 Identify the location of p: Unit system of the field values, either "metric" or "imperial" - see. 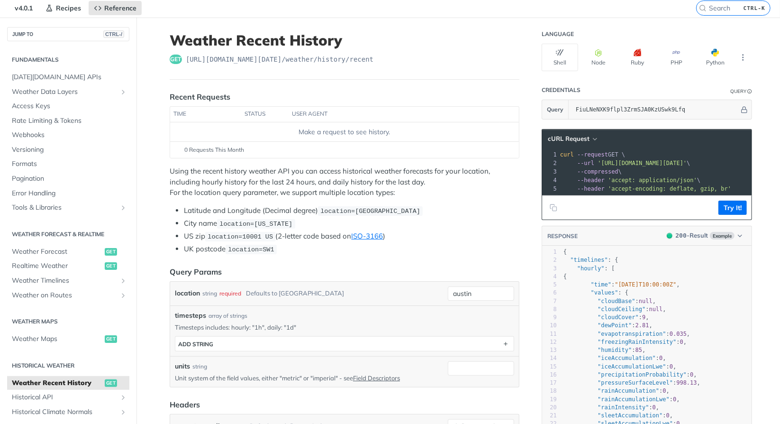
(310, 378).